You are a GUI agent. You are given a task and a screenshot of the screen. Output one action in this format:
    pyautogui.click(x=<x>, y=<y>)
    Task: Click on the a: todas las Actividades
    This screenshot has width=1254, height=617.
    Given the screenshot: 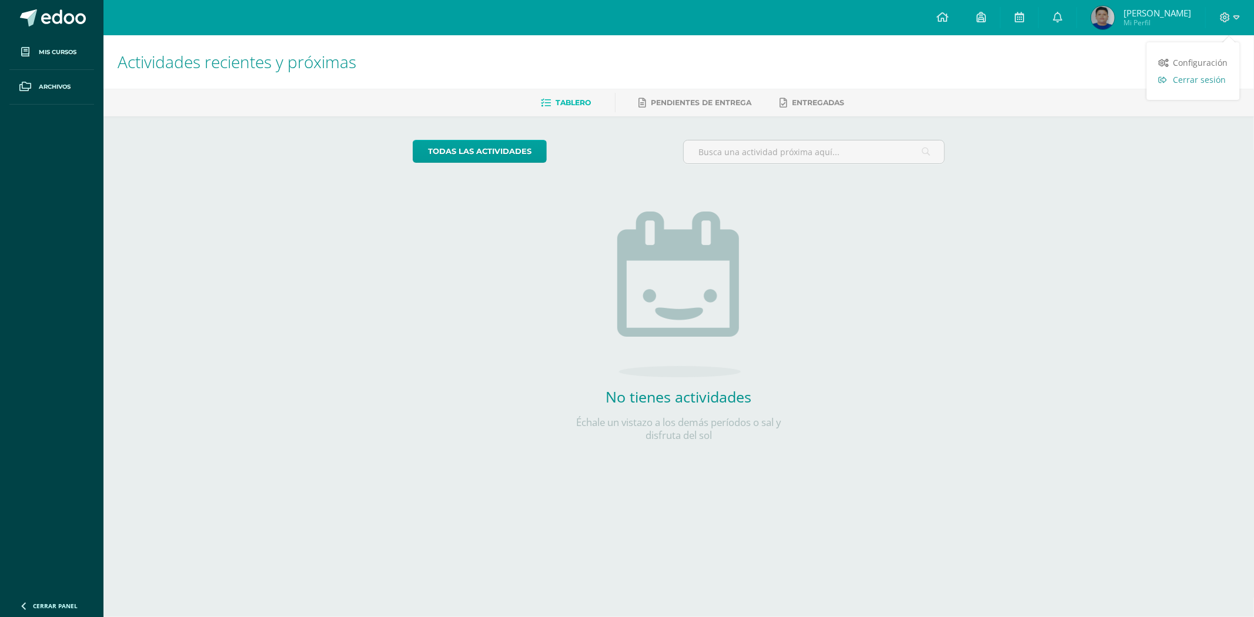 What is the action you would take?
    pyautogui.click(x=480, y=151)
    